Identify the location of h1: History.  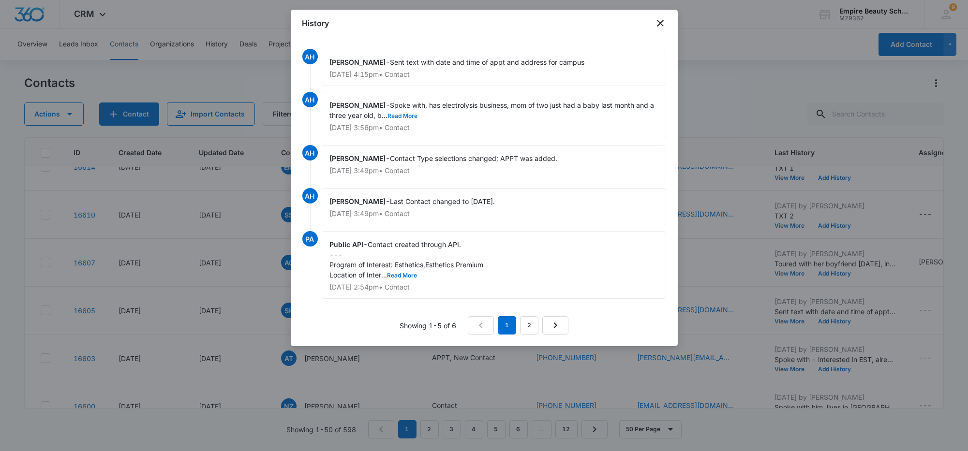
(316, 23).